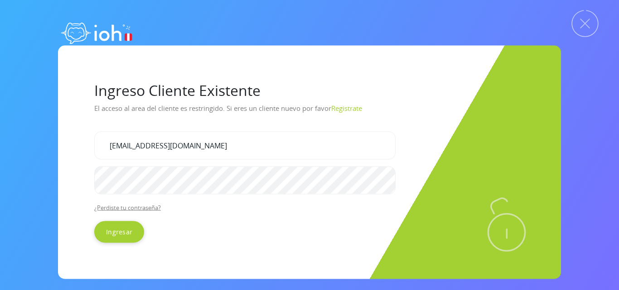 This screenshot has width=619, height=290. I want to click on p: El acceso al area del cliente es restringido. Si eres un cliente nuevo por favor, so click(309, 112).